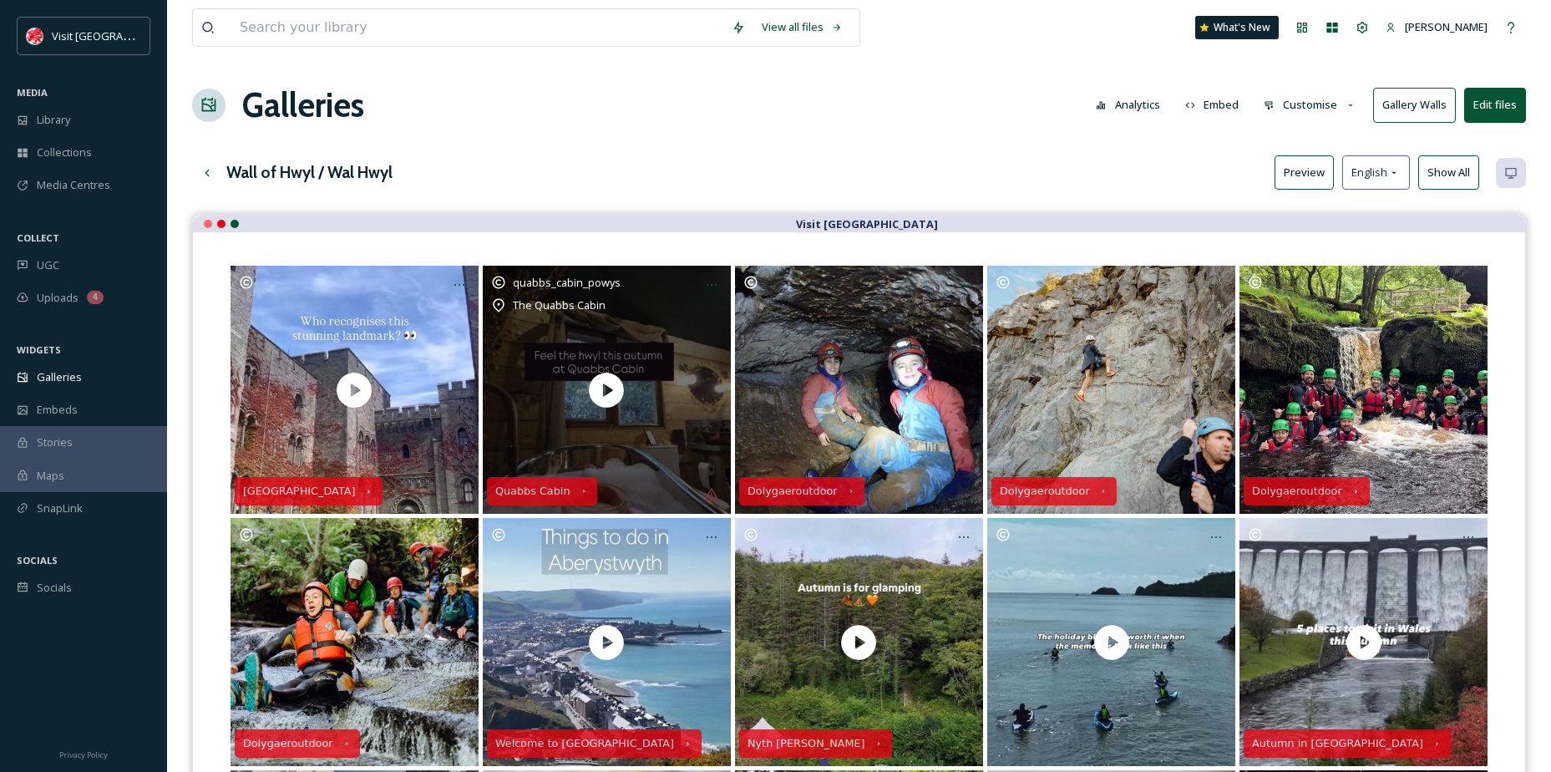 Image resolution: width=1551 pixels, height=772 pixels. What do you see at coordinates (1309, 104) in the screenshot?
I see `button: Customise` at bounding box center [1309, 104].